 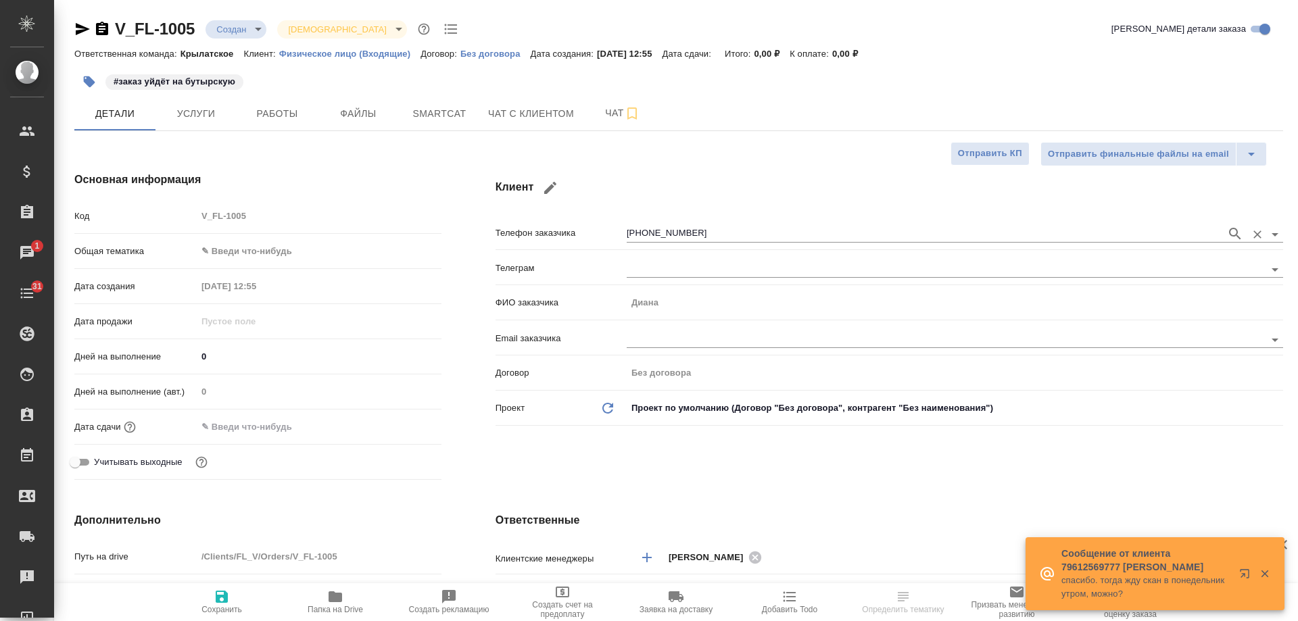 What do you see at coordinates (358, 114) in the screenshot?
I see `span: Файлы` at bounding box center [358, 114].